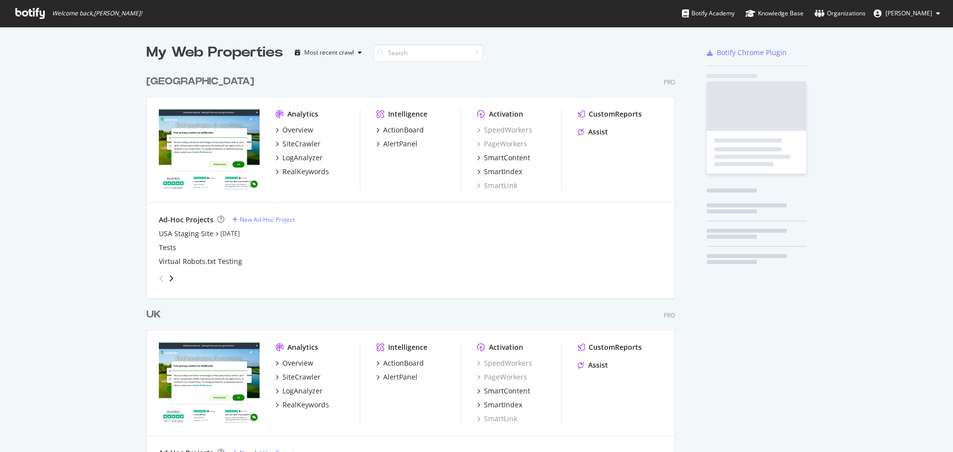 Image resolution: width=953 pixels, height=452 pixels. What do you see at coordinates (267, 219) in the screenshot?
I see `div: New Ad-Hoc Project` at bounding box center [267, 219].